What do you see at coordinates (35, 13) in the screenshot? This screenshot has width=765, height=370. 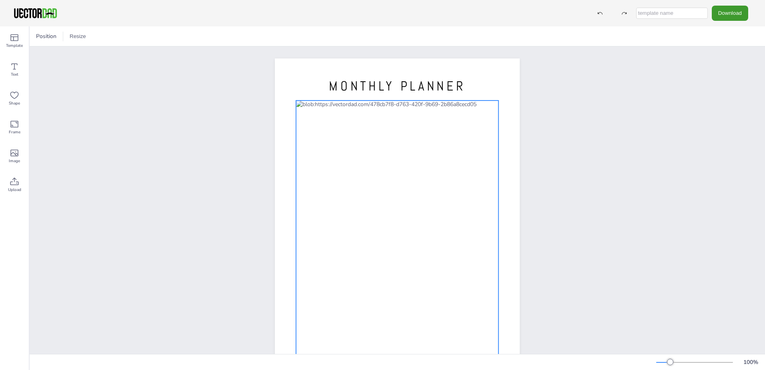 I see `img: VectorDad-1.png` at bounding box center [35, 13].